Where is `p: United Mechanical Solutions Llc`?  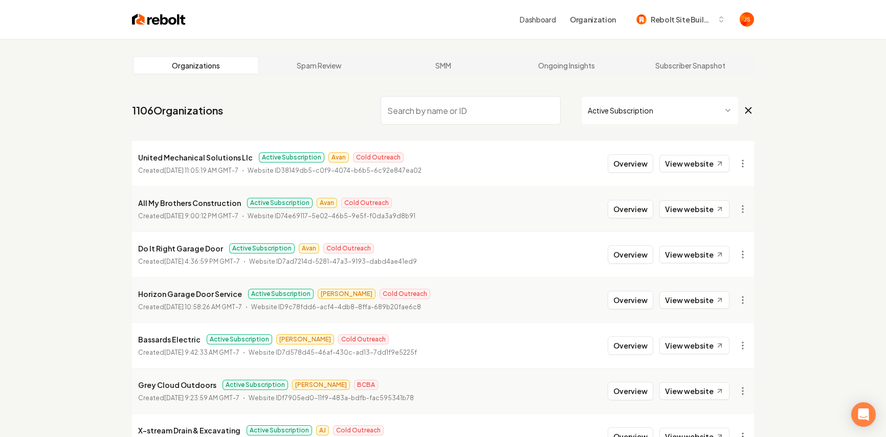
p: United Mechanical Solutions Llc is located at coordinates (195, 158).